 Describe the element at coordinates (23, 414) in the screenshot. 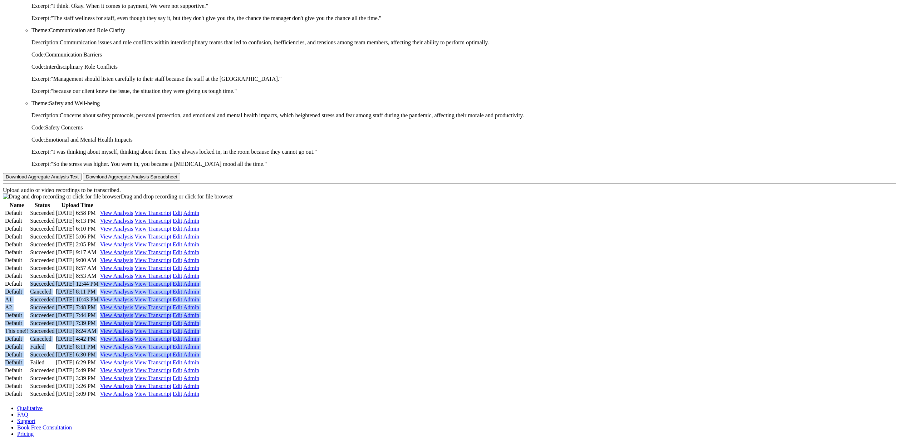

I see `a: FAQ` at that location.